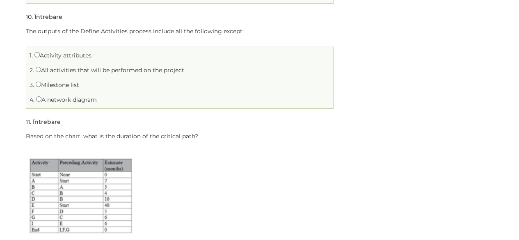  What do you see at coordinates (28, 122) in the screenshot?
I see `span: 11` at bounding box center [28, 122].